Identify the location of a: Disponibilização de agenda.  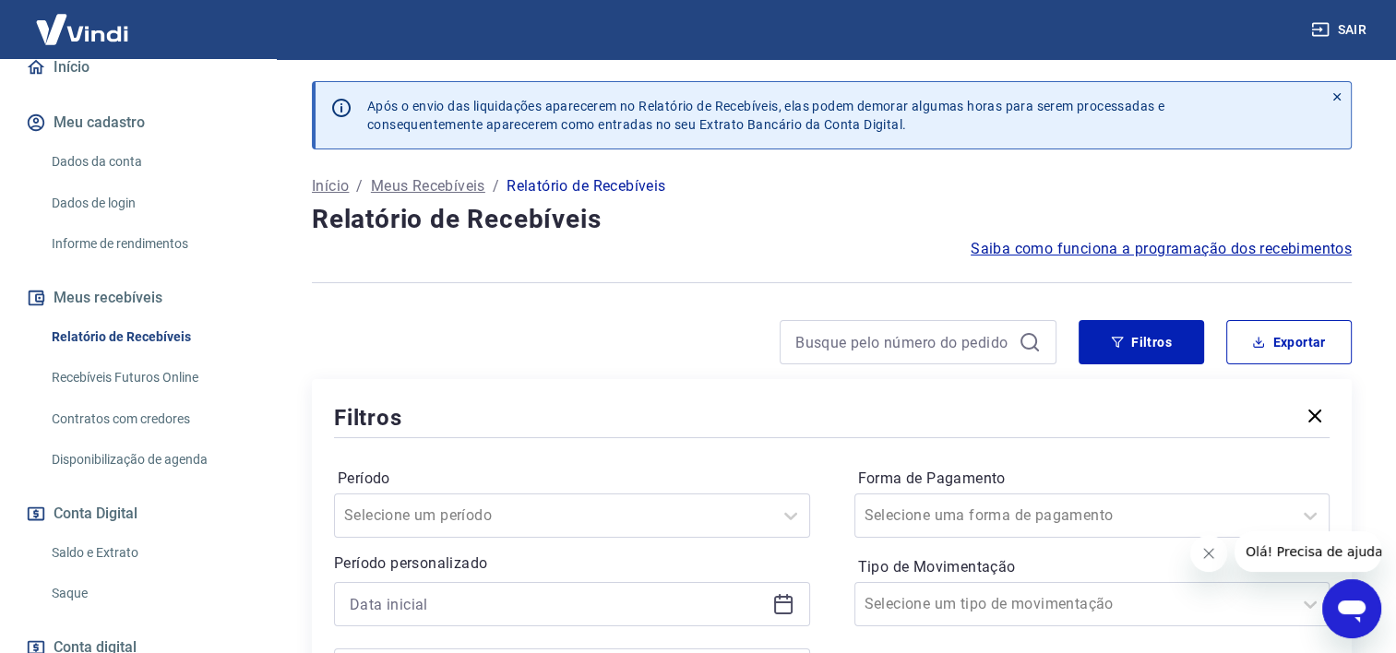
(149, 460).